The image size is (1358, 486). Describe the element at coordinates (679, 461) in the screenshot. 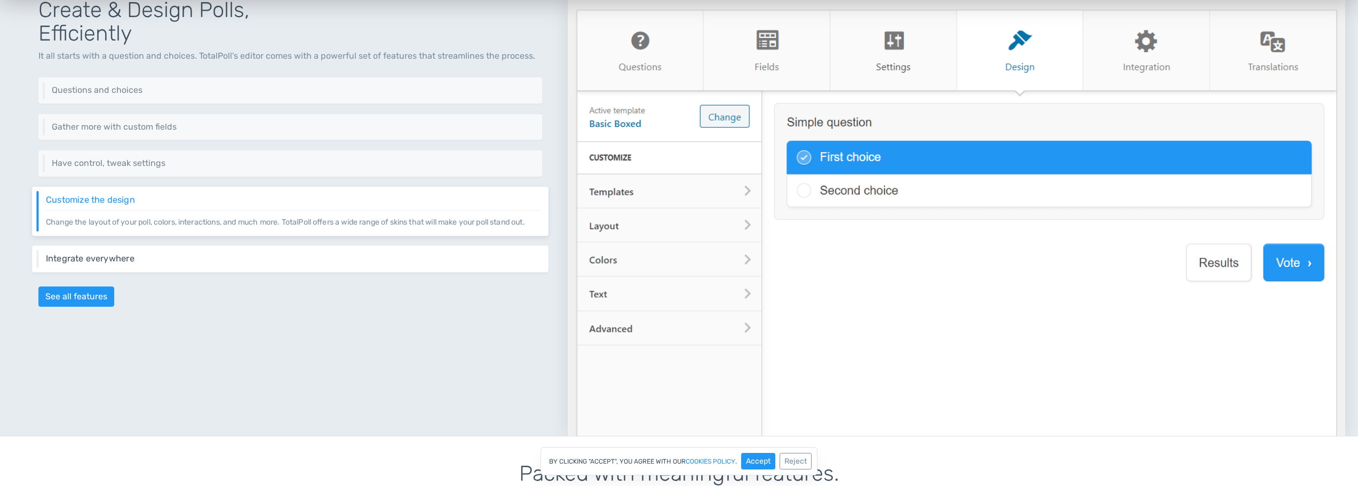

I see `div: By clicking "Accept", you agree with our .` at that location.